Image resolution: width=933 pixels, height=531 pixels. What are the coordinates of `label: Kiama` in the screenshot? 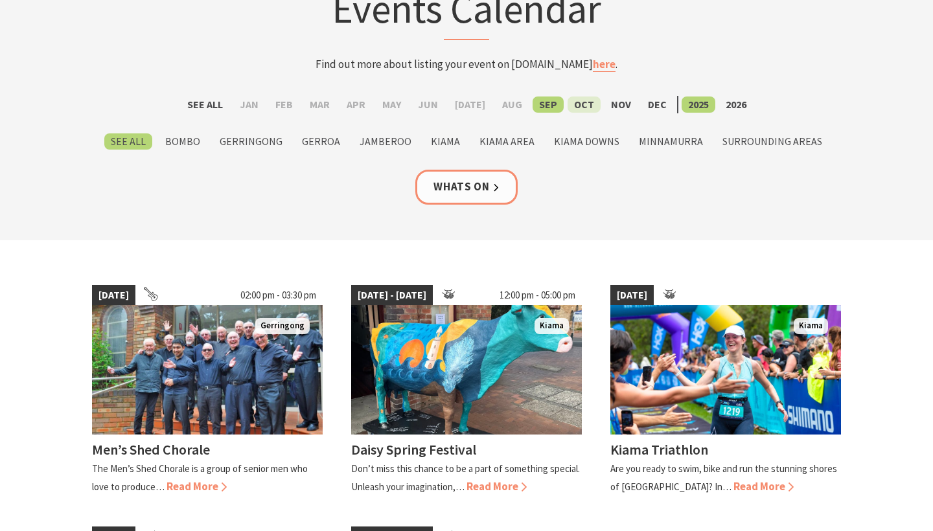 It's located at (445, 141).